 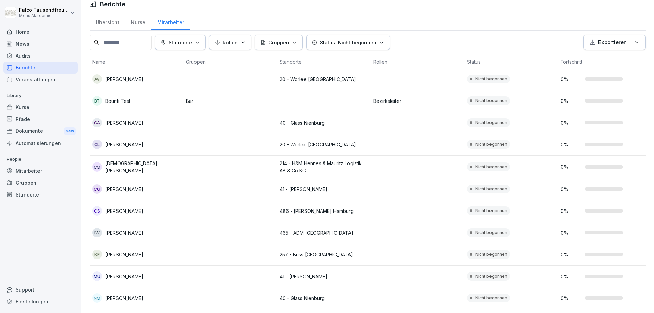 I want to click on a: Automatisierungen, so click(x=41, y=143).